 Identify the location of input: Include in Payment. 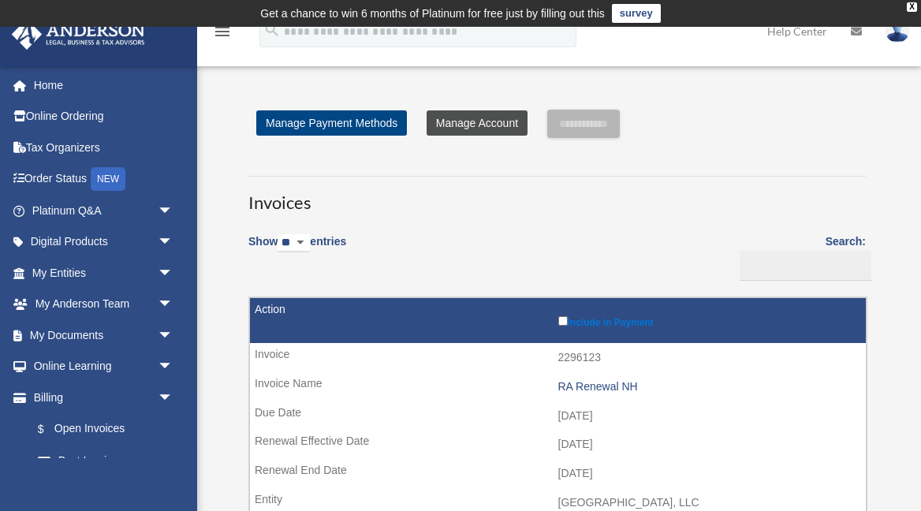
(563, 321).